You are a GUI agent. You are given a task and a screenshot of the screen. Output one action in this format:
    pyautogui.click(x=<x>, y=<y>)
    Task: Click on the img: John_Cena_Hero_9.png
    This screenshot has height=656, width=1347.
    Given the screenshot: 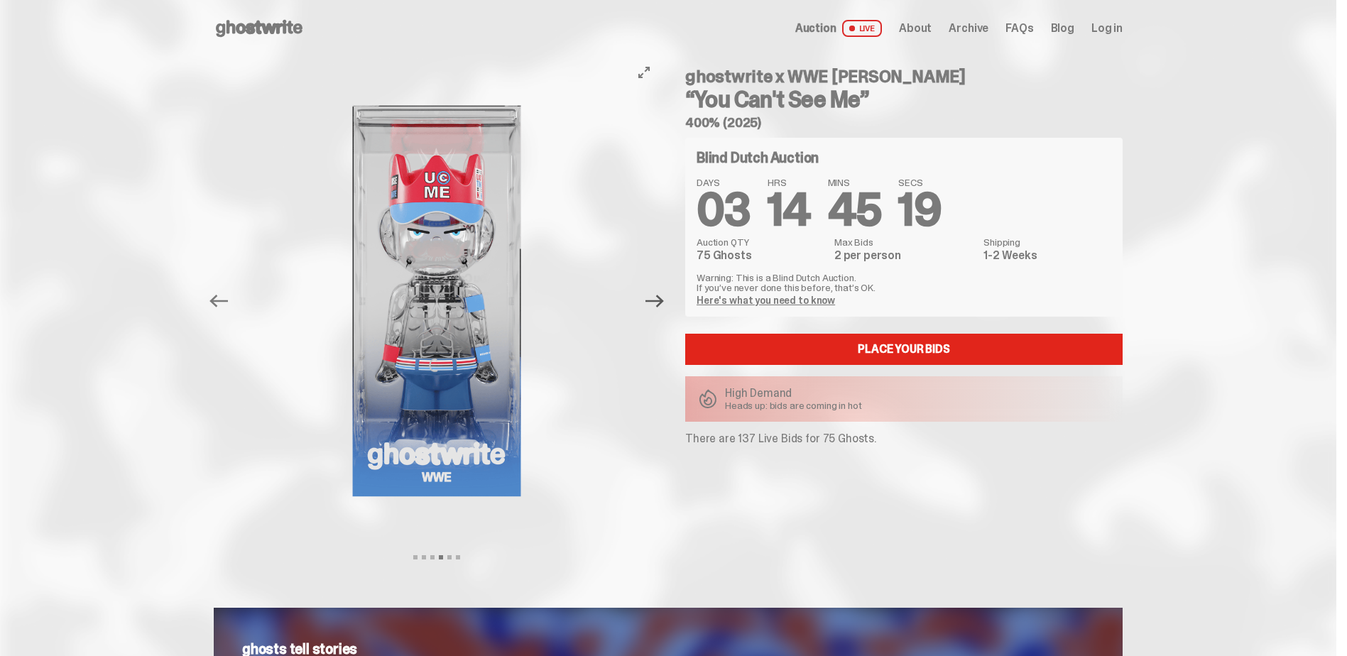 What is the action you would take?
    pyautogui.click(x=437, y=301)
    